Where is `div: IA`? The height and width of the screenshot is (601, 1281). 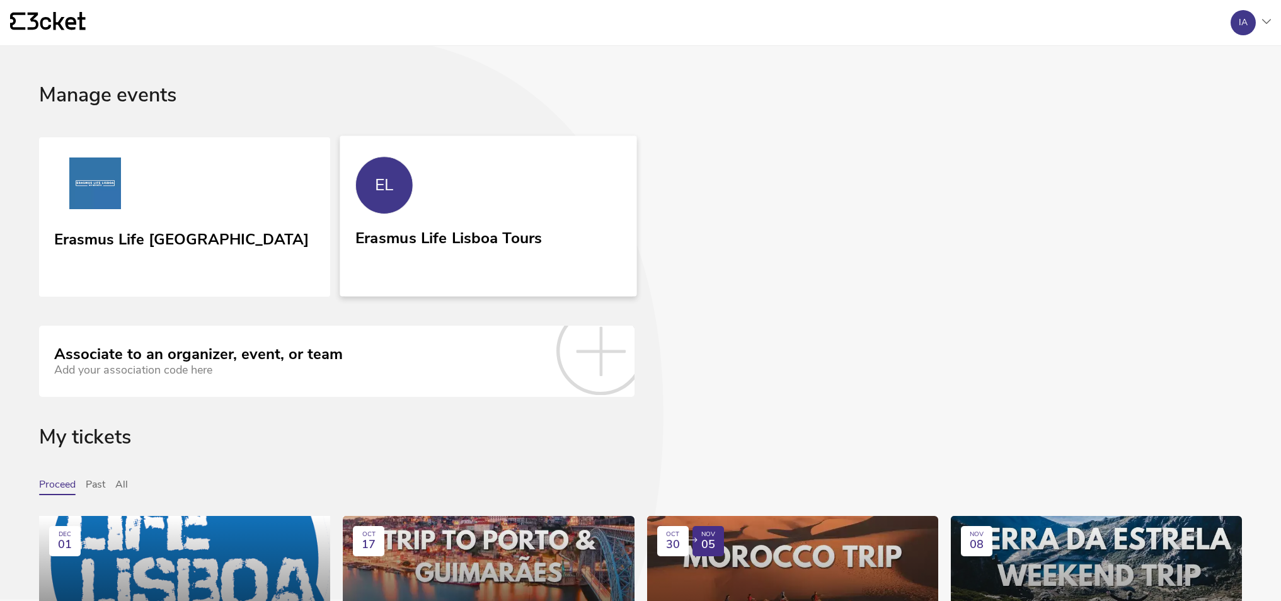 div: IA is located at coordinates (1243, 23).